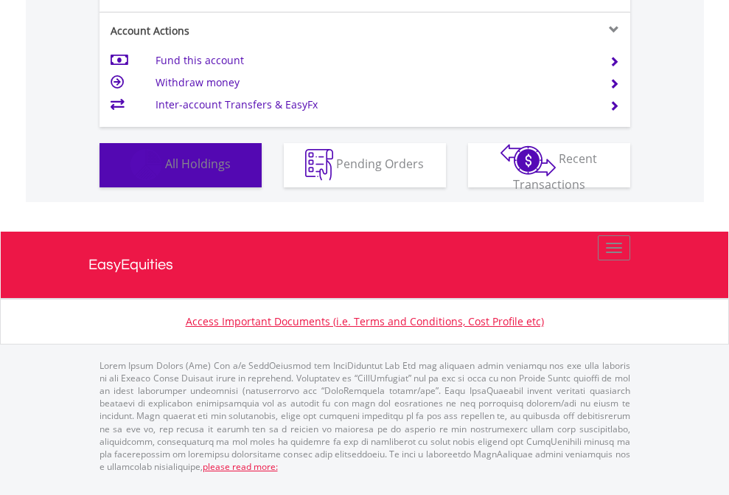 The image size is (729, 495). Describe the element at coordinates (373, 83) in the screenshot. I see `td: Withdraw money` at that location.